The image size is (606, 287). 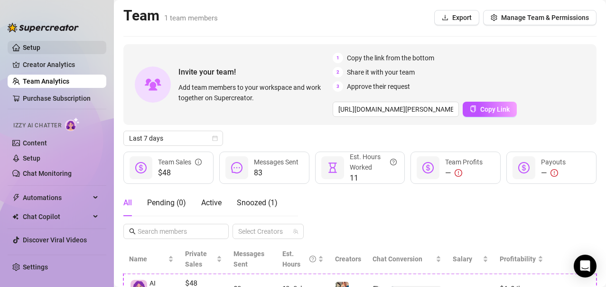 What do you see at coordinates (540, 18) in the screenshot?
I see `button: Manage Team & Permissions` at bounding box center [540, 18].